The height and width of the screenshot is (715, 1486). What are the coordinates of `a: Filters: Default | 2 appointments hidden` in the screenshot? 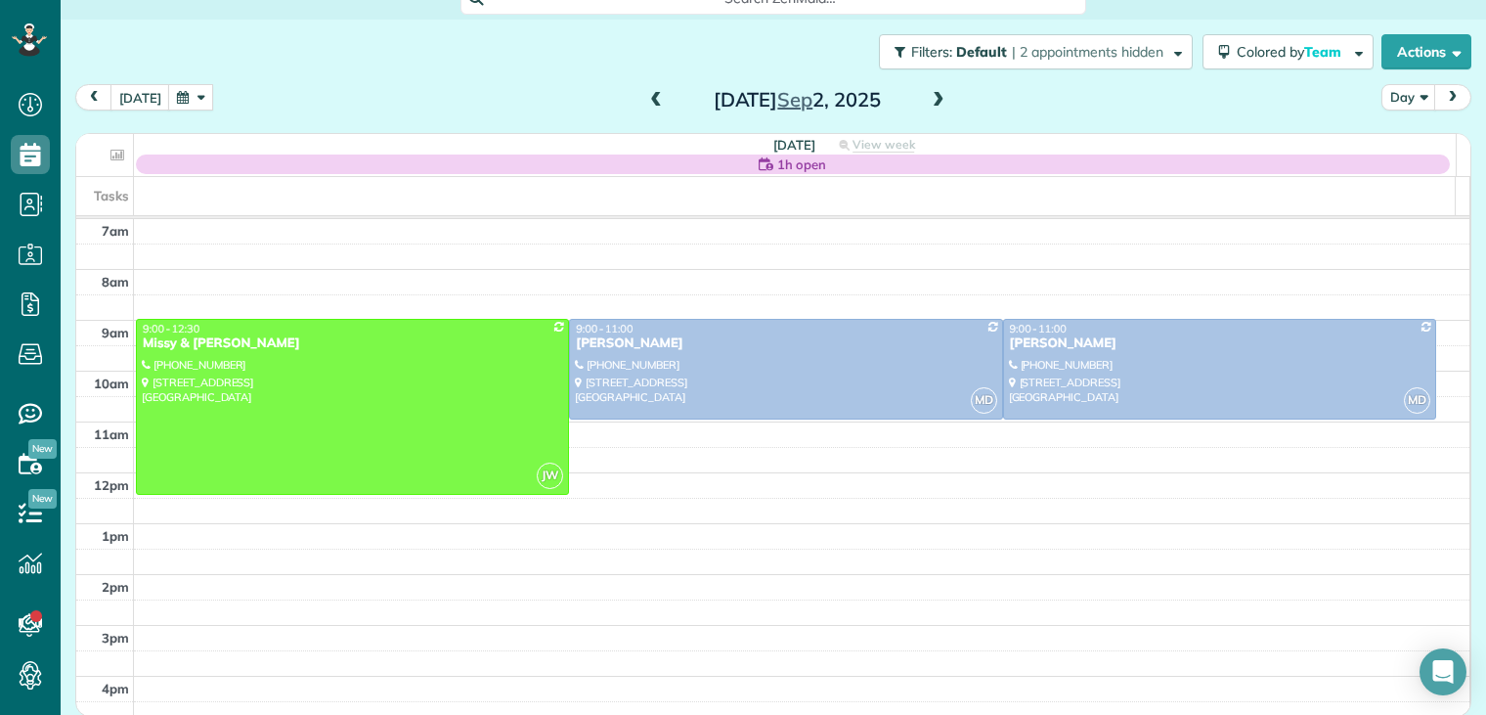 It's located at (1030, 52).